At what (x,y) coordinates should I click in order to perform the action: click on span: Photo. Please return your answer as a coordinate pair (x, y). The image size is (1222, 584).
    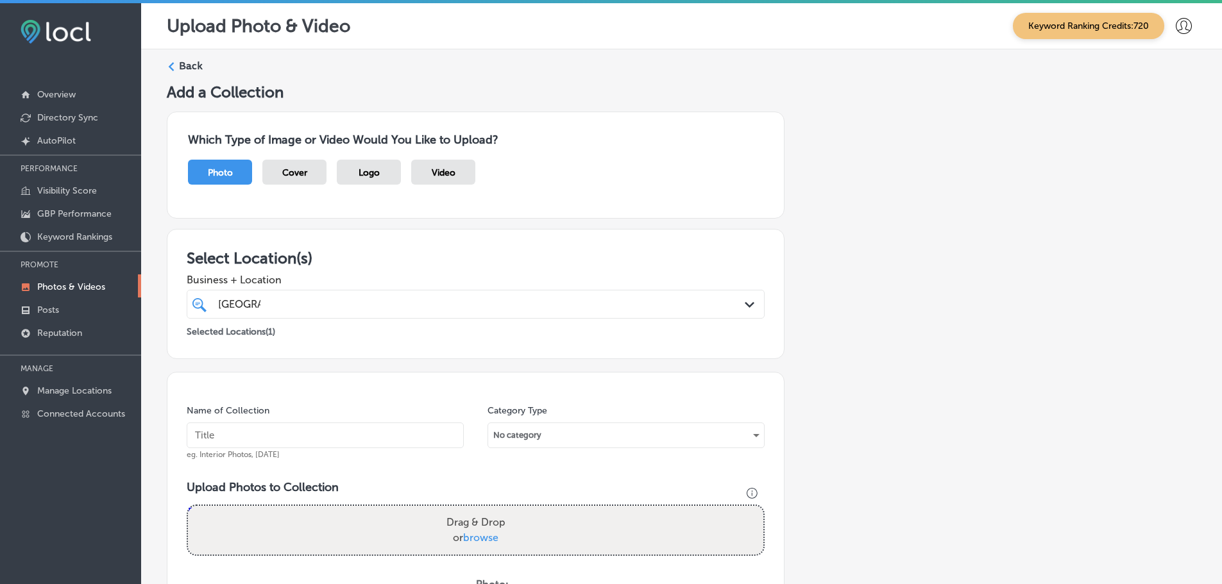
    Looking at the image, I should click on (220, 173).